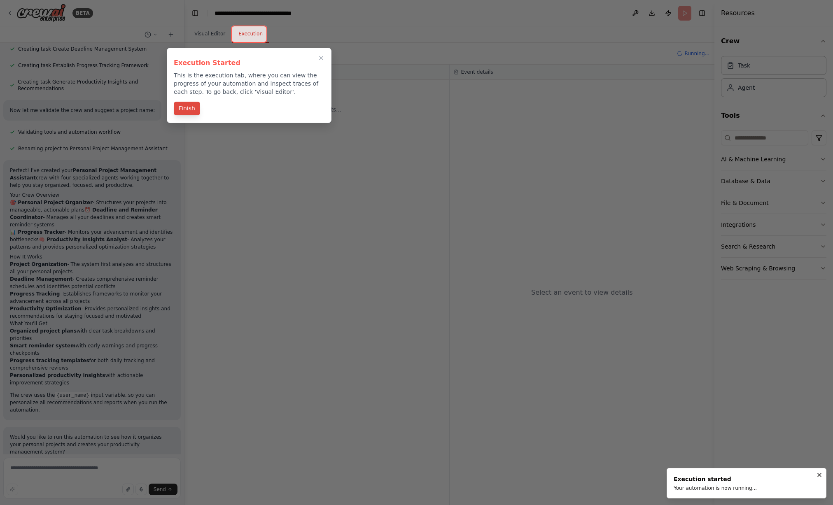  I want to click on button: Hide left sidebar, so click(195, 13).